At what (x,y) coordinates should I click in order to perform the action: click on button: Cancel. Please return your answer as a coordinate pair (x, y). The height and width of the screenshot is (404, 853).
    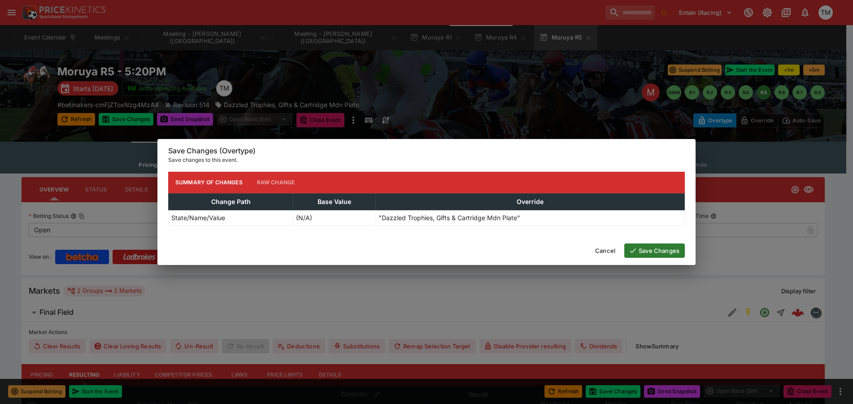
    Looking at the image, I should click on (605, 251).